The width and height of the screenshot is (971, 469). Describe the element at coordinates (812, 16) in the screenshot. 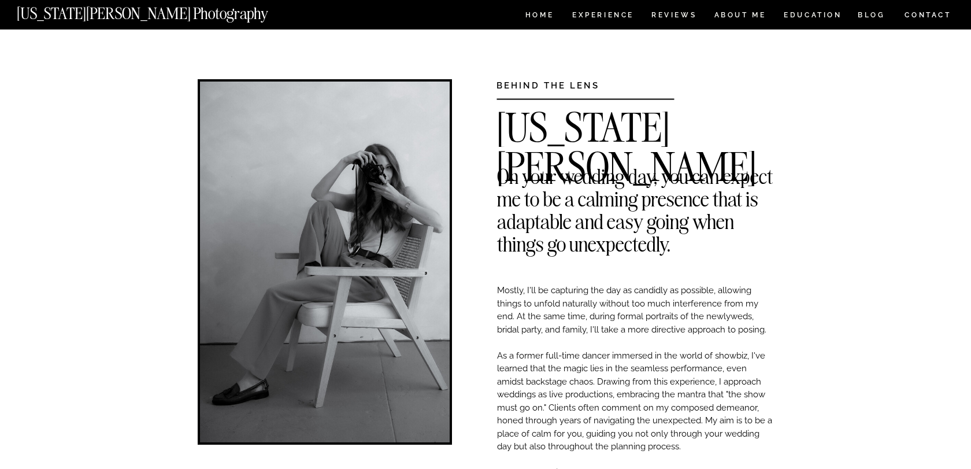

I see `nav: EDUCATION` at that location.